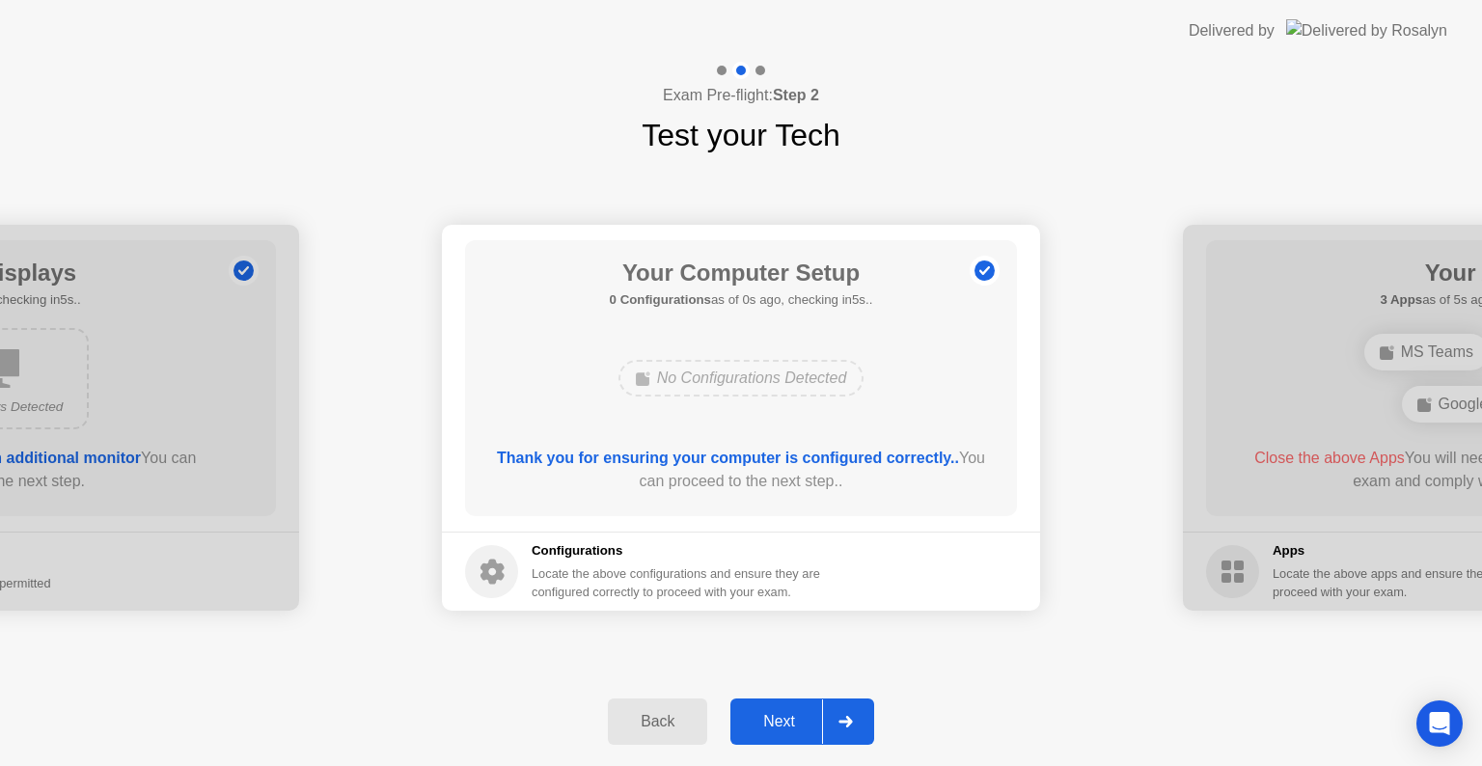 This screenshot has height=766, width=1482. I want to click on div: Delivered by, so click(1231, 31).